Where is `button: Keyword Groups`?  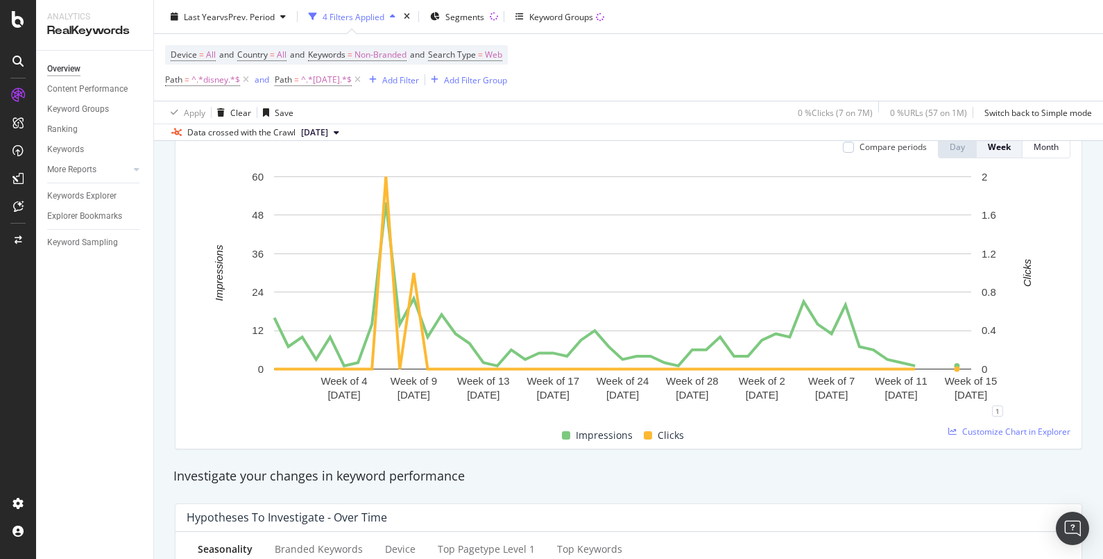 button: Keyword Groups is located at coordinates (560, 17).